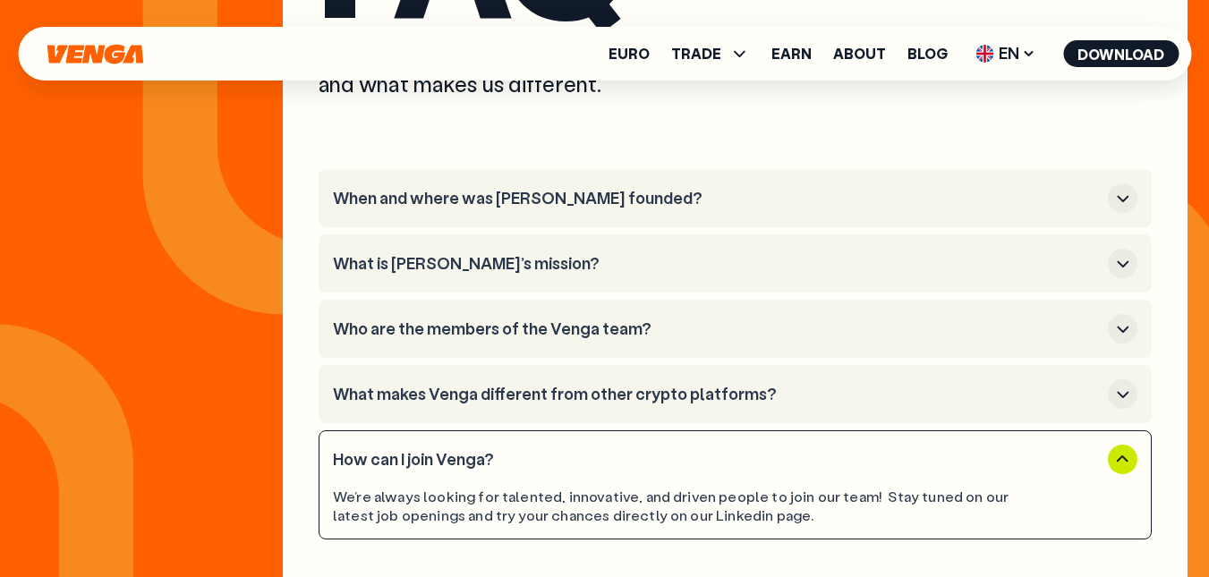 Image resolution: width=1209 pixels, height=577 pixels. I want to click on a: About, so click(859, 54).